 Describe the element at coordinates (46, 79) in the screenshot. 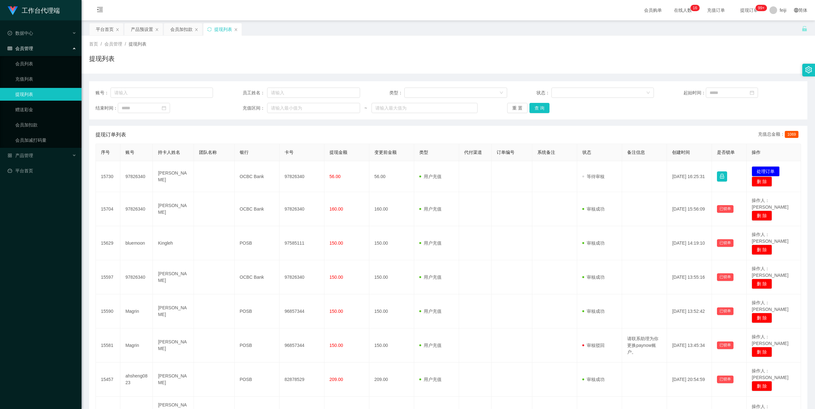

I see `a: 充值列表` at that location.